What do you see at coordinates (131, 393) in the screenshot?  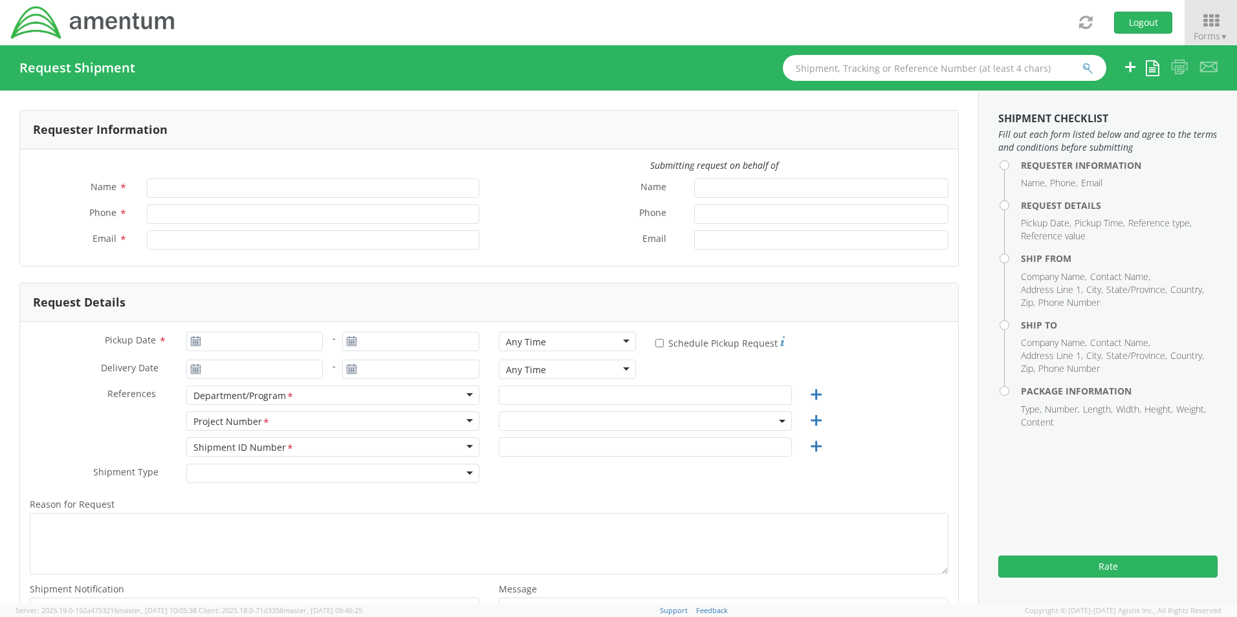 I see `span: References` at bounding box center [131, 393].